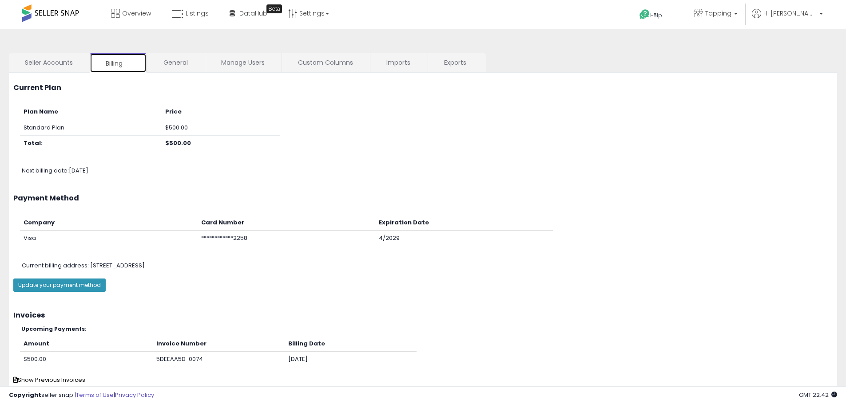 Image resolution: width=846 pixels, height=404 pixels. I want to click on b: $500.00, so click(178, 143).